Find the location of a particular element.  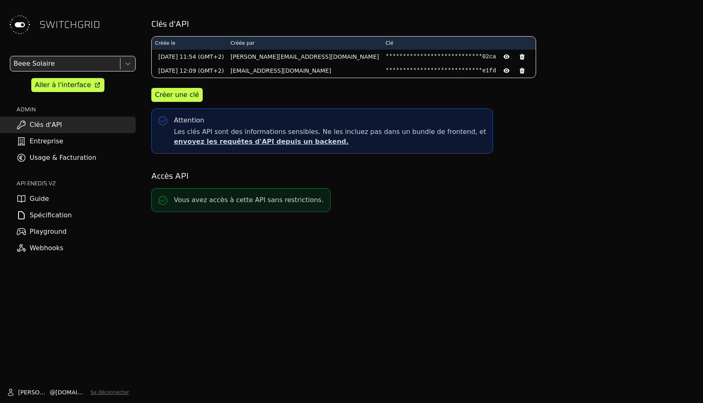

button: Se déconnecter is located at coordinates (110, 392).